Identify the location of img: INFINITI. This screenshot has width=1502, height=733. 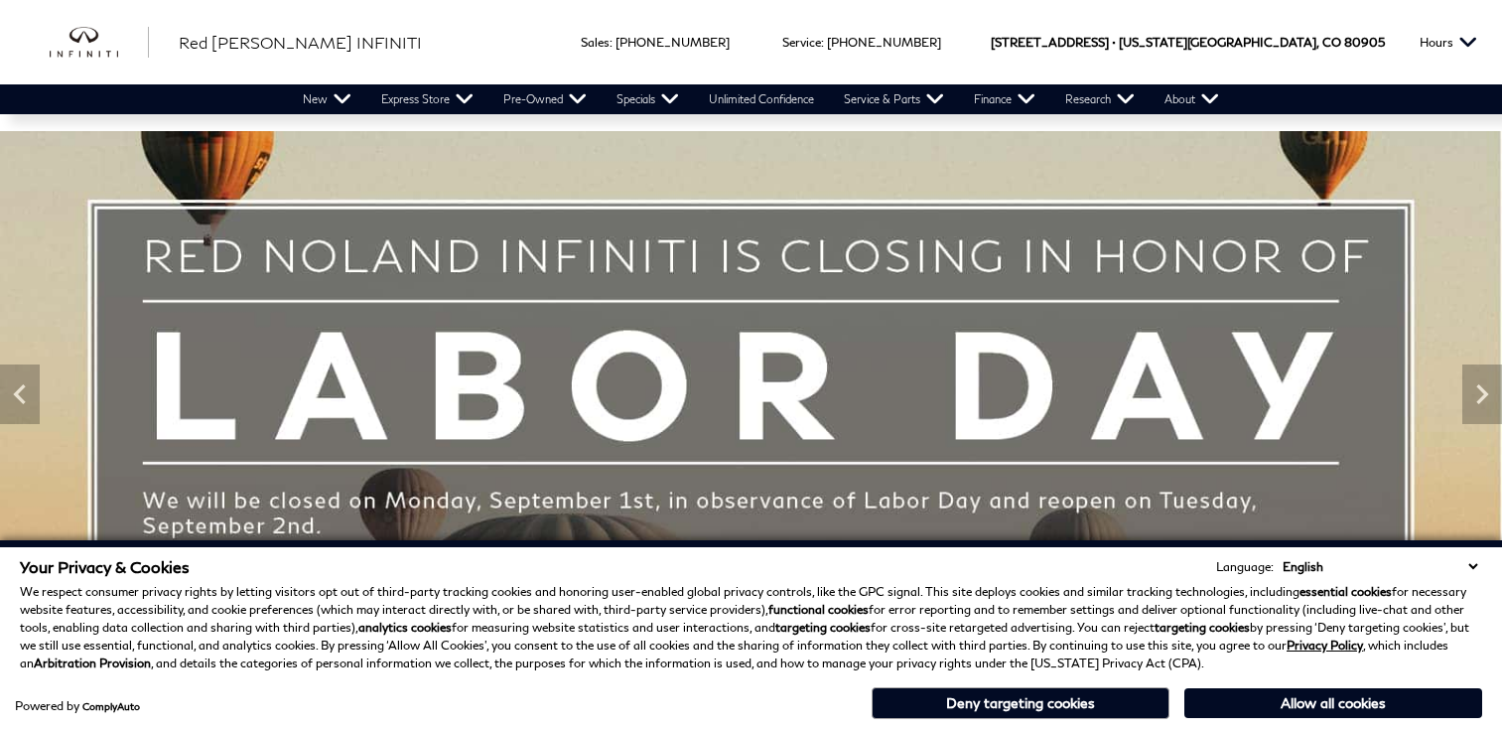
(99, 43).